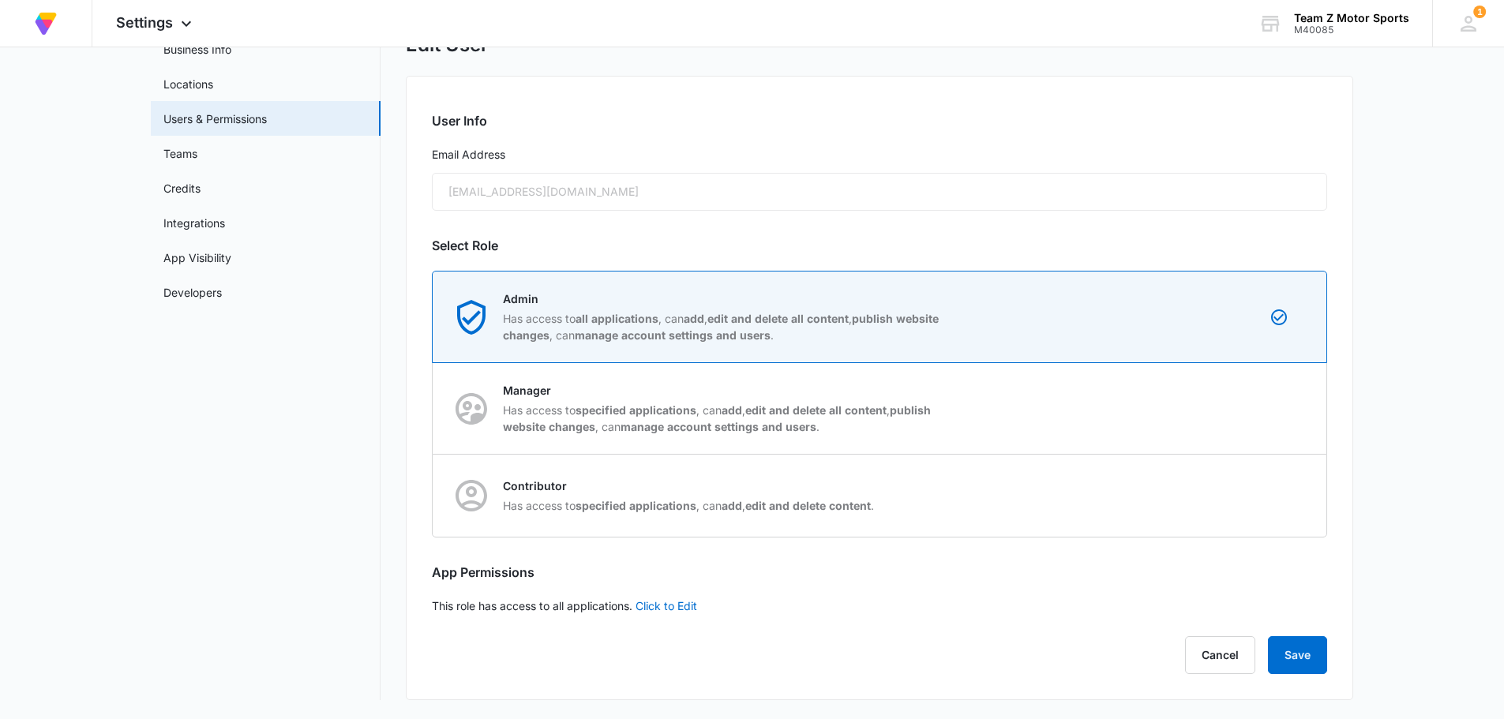 The height and width of the screenshot is (719, 1504). Describe the element at coordinates (725, 298) in the screenshot. I see `p: Admin` at that location.